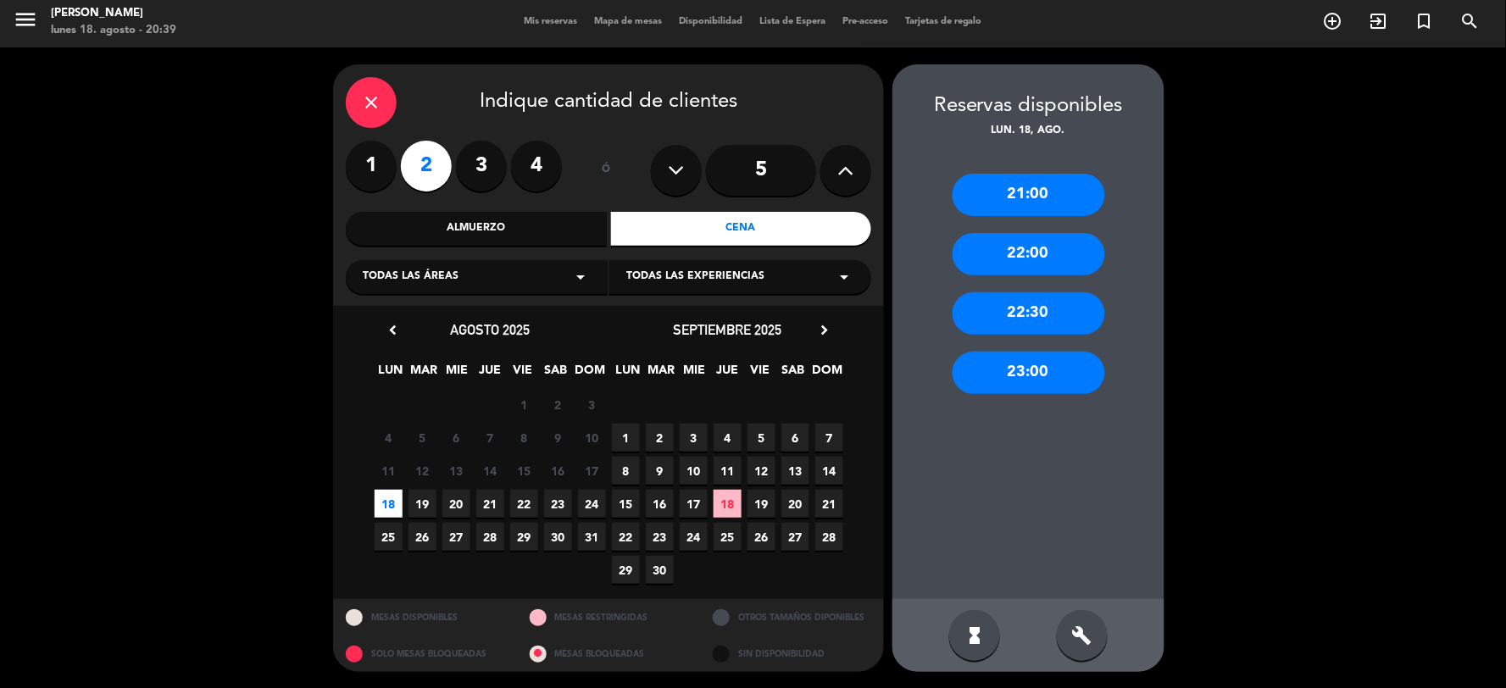 Image resolution: width=1506 pixels, height=688 pixels. Describe the element at coordinates (536, 166) in the screenshot. I see `label: 4` at that location.